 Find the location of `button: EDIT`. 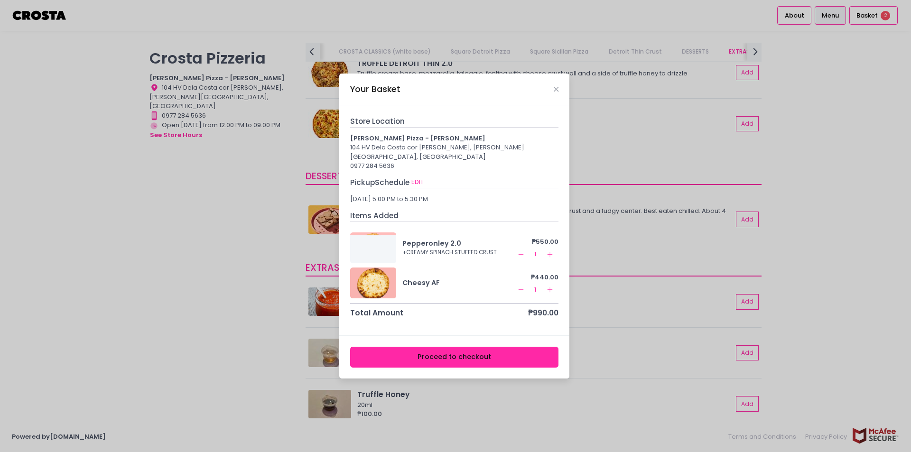

button: EDIT is located at coordinates (418, 182).